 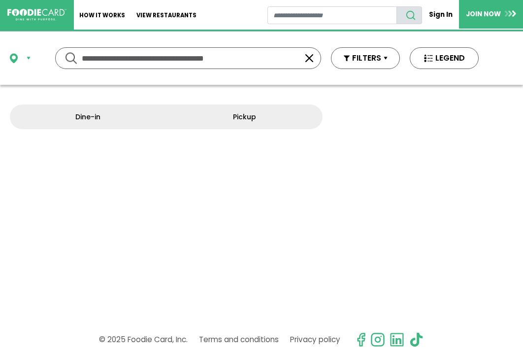 What do you see at coordinates (440, 14) in the screenshot?
I see `a: Sign In` at bounding box center [440, 14].